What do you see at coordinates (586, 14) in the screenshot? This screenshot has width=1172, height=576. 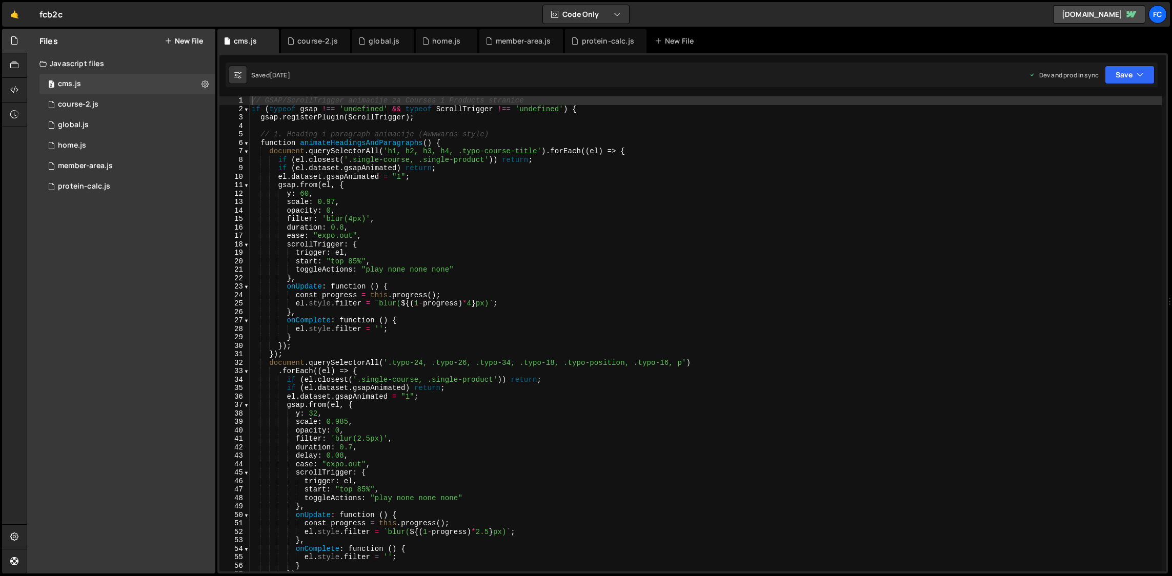 I see `button: Code Only` at bounding box center [586, 14].